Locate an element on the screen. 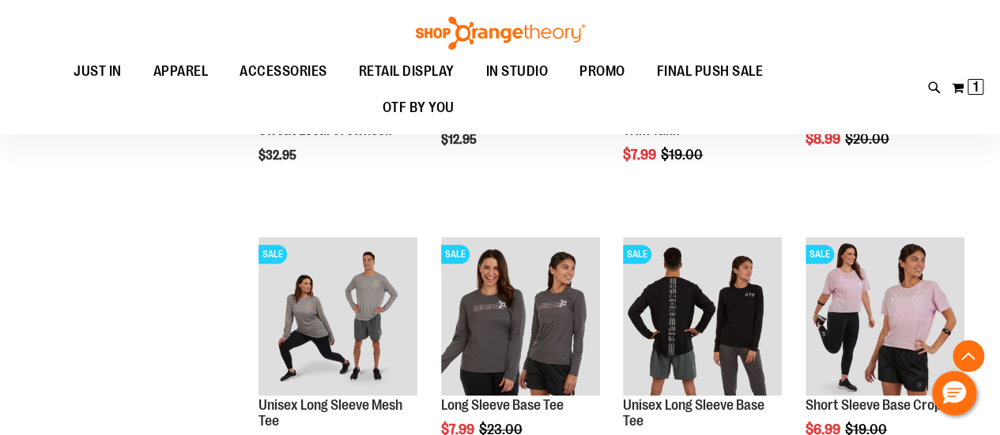 This screenshot has height=435, width=1000. a: ACCESSORIES is located at coordinates (283, 72).